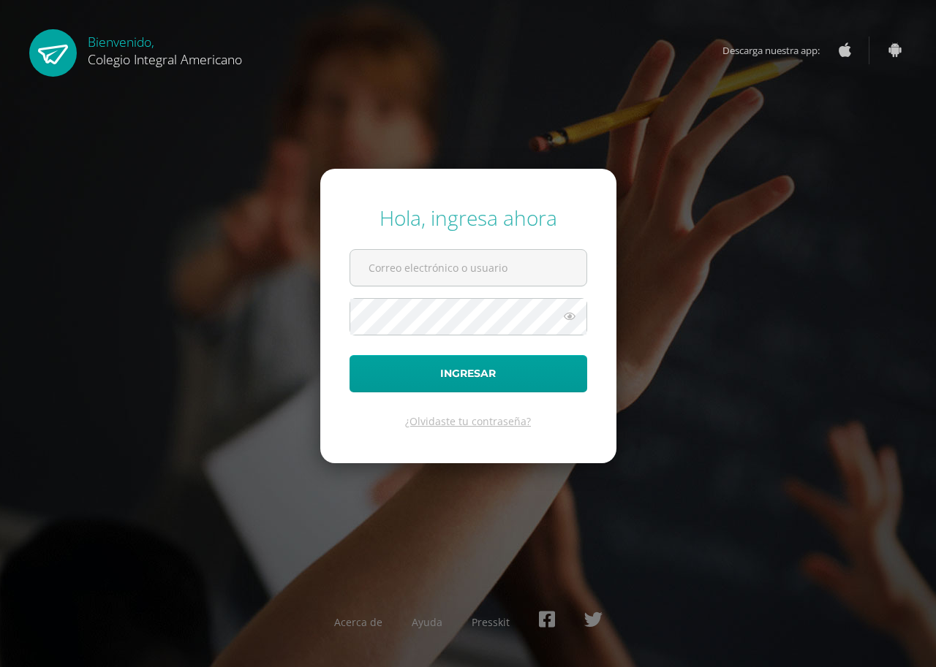 This screenshot has height=667, width=936. Describe the element at coordinates (358, 622) in the screenshot. I see `a: Acerca de` at that location.